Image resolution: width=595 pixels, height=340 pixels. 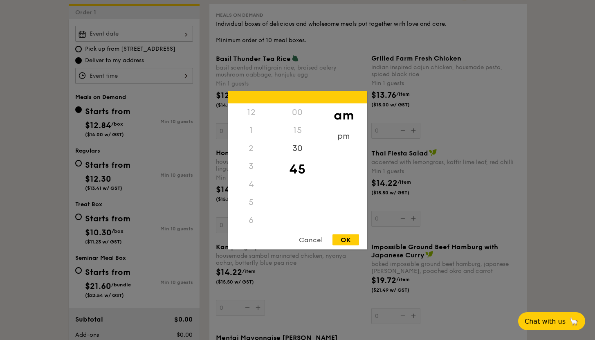 I want to click on div: 30, so click(x=297, y=148).